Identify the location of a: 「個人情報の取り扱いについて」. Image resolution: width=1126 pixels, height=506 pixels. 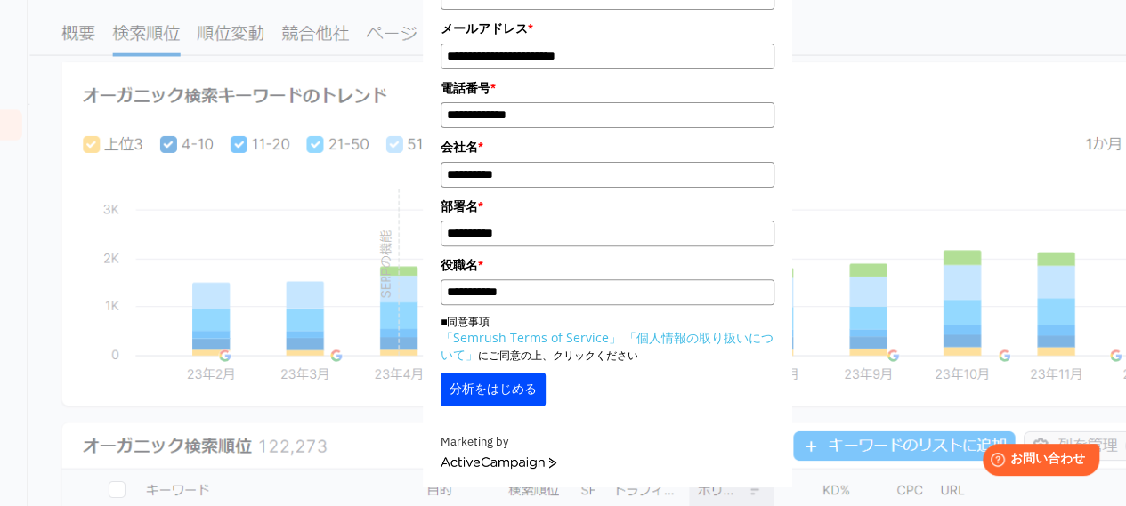
(607, 346).